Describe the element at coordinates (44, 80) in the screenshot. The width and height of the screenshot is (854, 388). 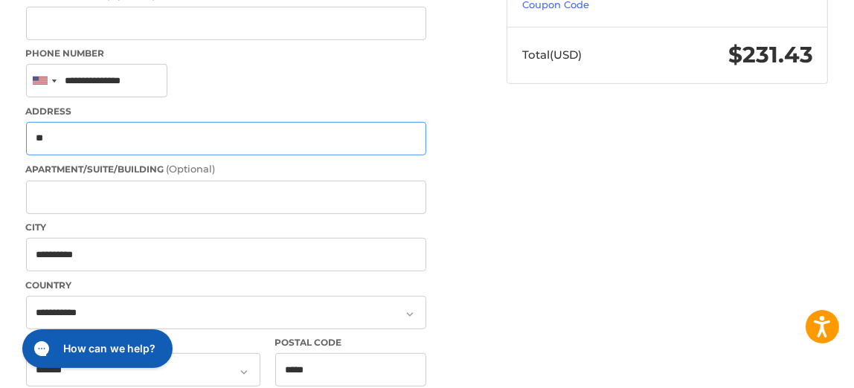
I see `div: United States: +1` at that location.